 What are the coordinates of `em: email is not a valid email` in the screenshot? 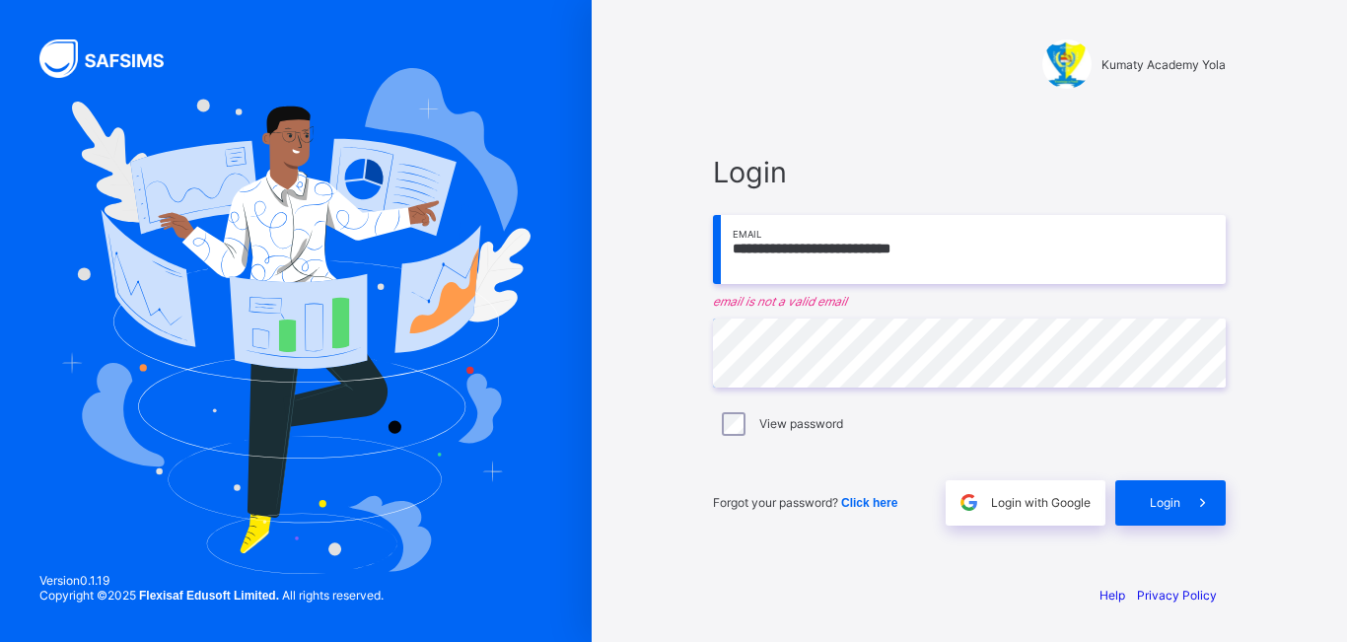 It's located at (970, 301).